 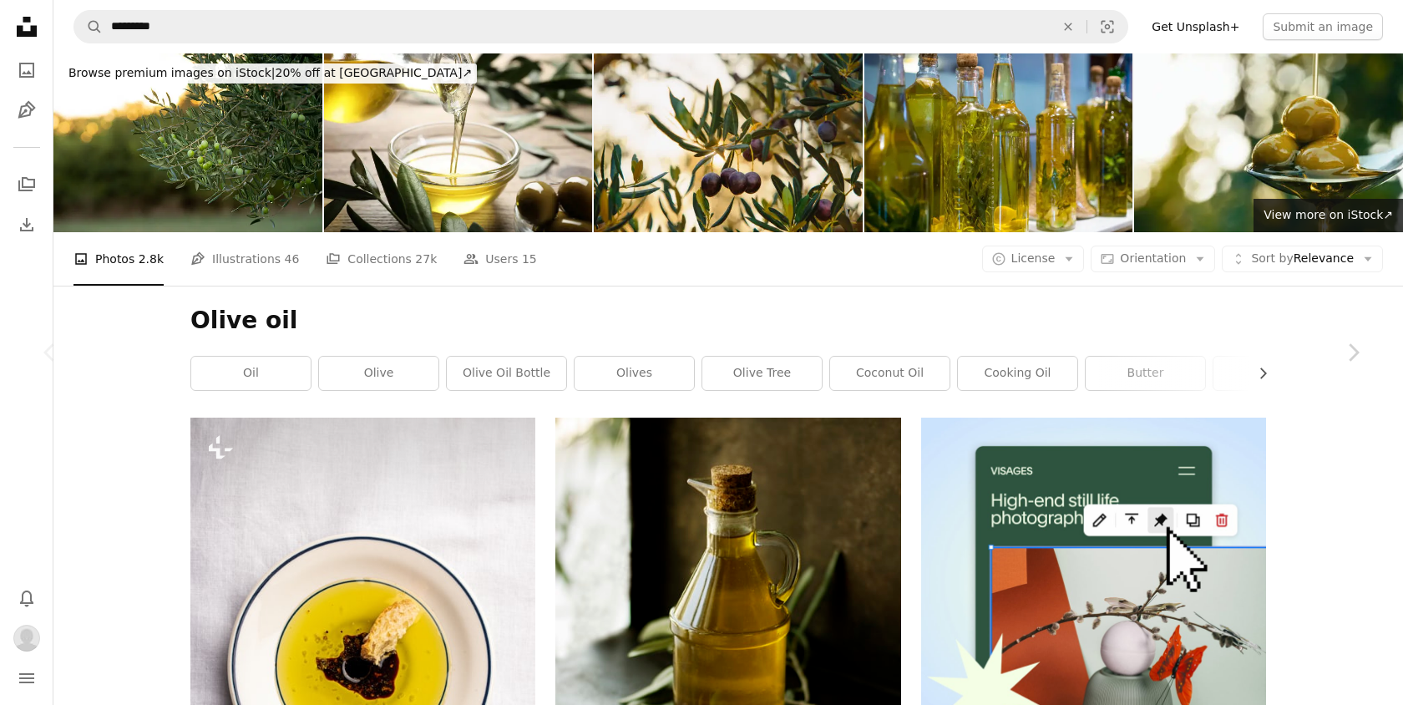 What do you see at coordinates (27, 225) in the screenshot?
I see `a: Download History` at bounding box center [27, 225].